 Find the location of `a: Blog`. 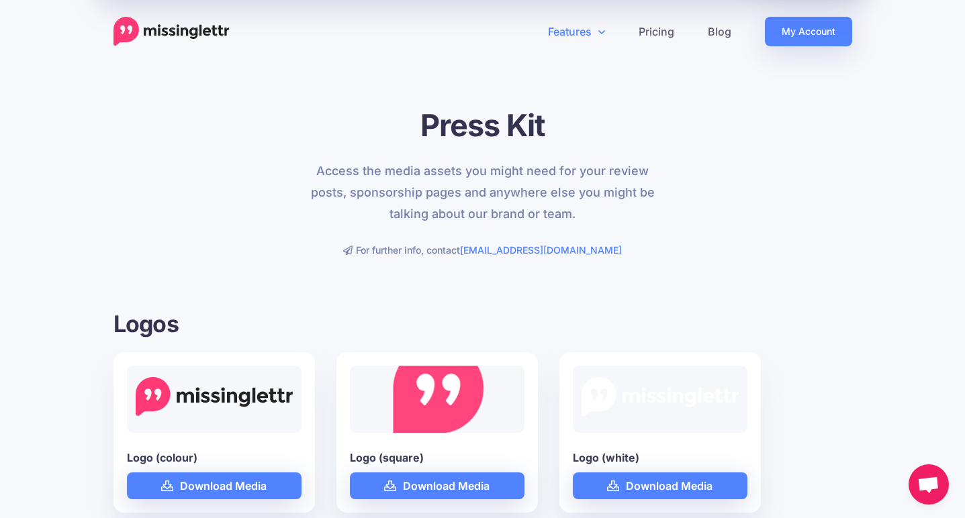

a: Blog is located at coordinates (719, 32).